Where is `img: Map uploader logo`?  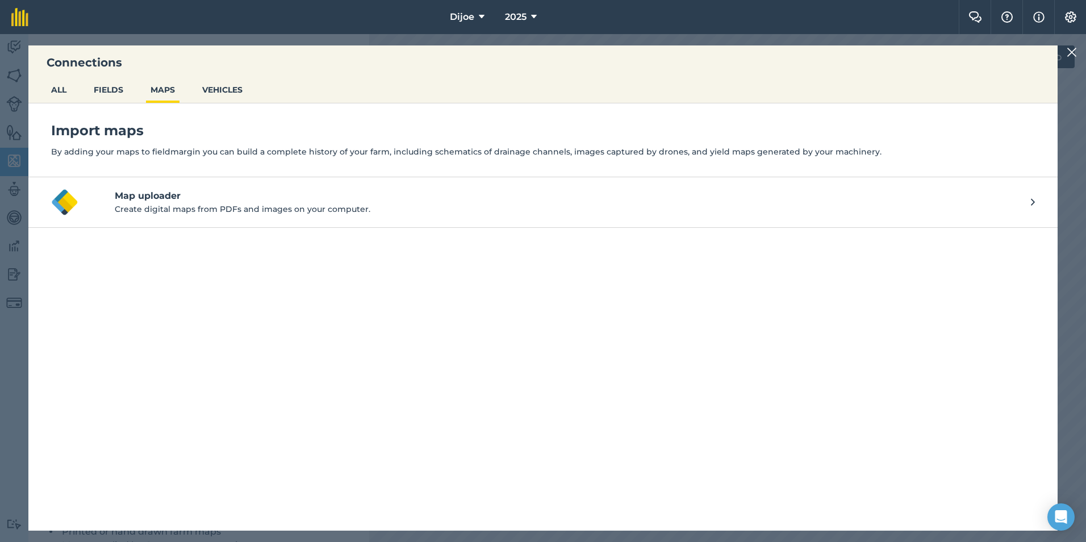 img: Map uploader logo is located at coordinates (65, 202).